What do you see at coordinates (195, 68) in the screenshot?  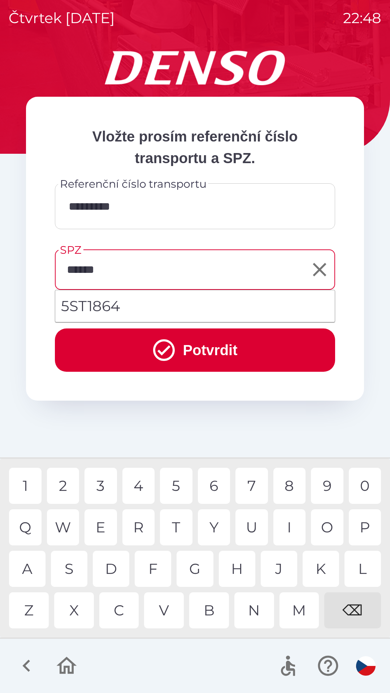 I see `img: Logo` at bounding box center [195, 68].